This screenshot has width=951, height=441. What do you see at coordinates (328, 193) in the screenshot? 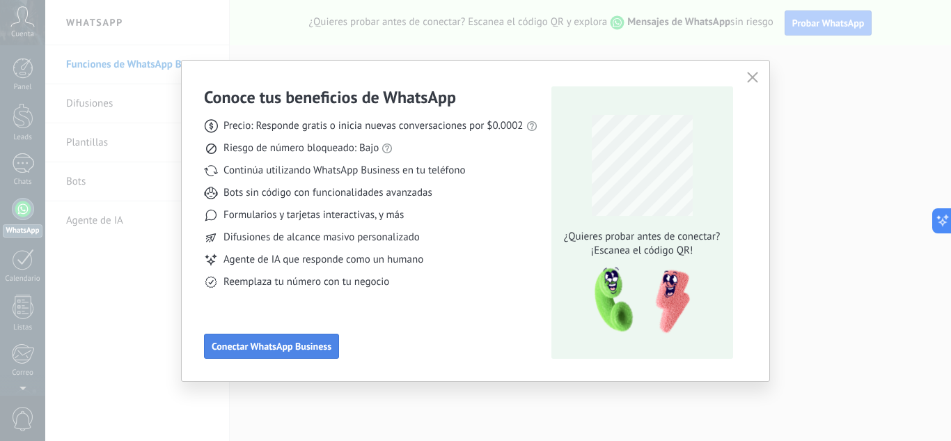
I see `span: Bots sin código con funcionalidades avanzadas` at bounding box center [328, 193].